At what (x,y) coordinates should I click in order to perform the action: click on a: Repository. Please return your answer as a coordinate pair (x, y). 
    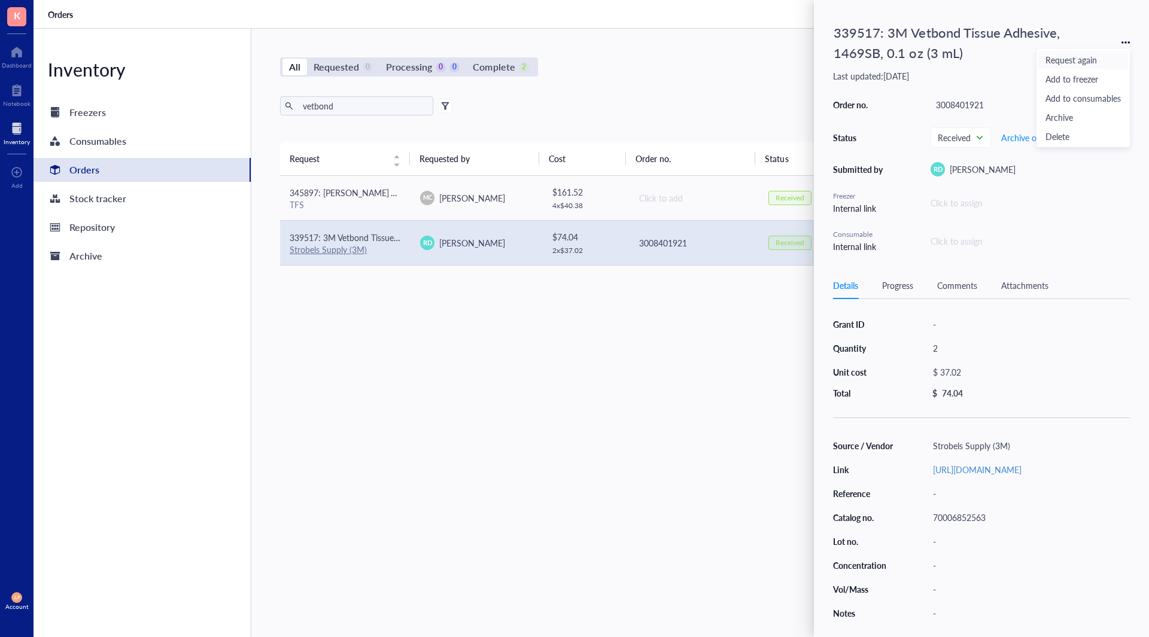
    Looking at the image, I should click on (142, 227).